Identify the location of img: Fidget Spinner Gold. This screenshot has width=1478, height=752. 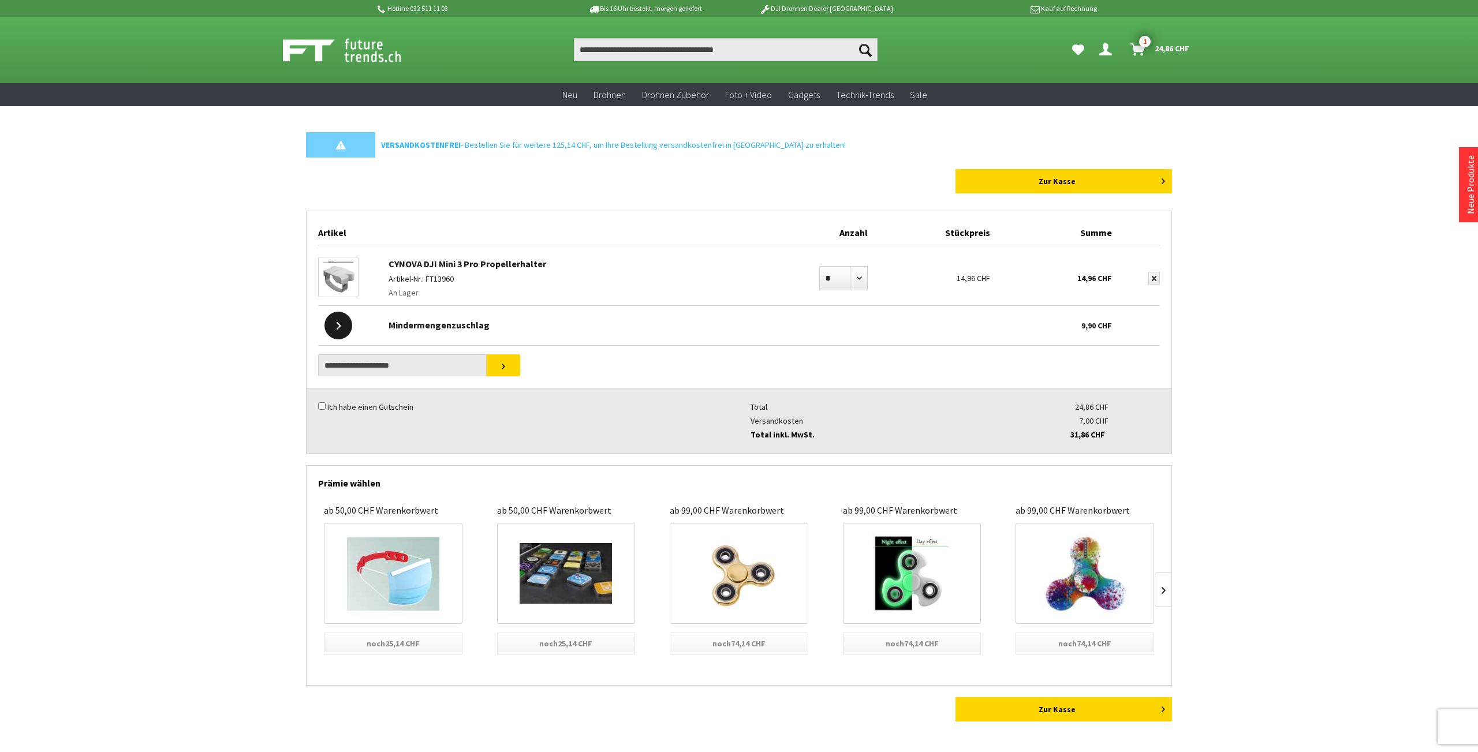
(738, 573).